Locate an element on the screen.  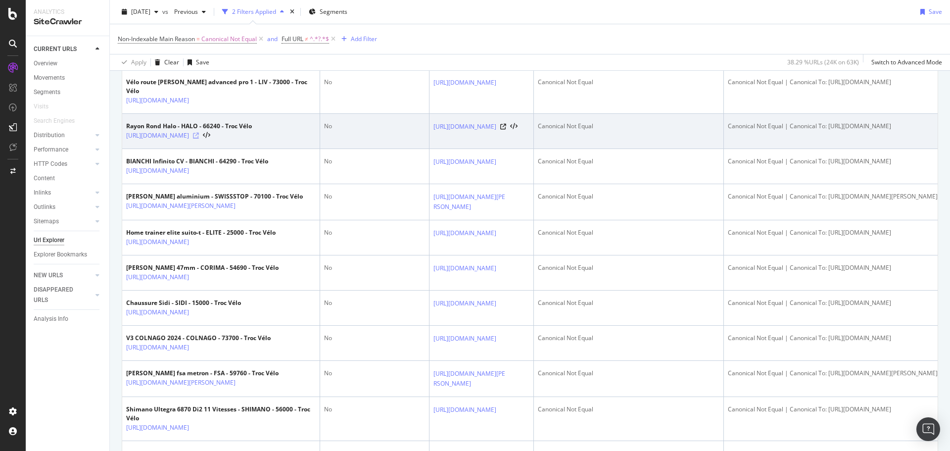
a: Segments is located at coordinates (68, 92).